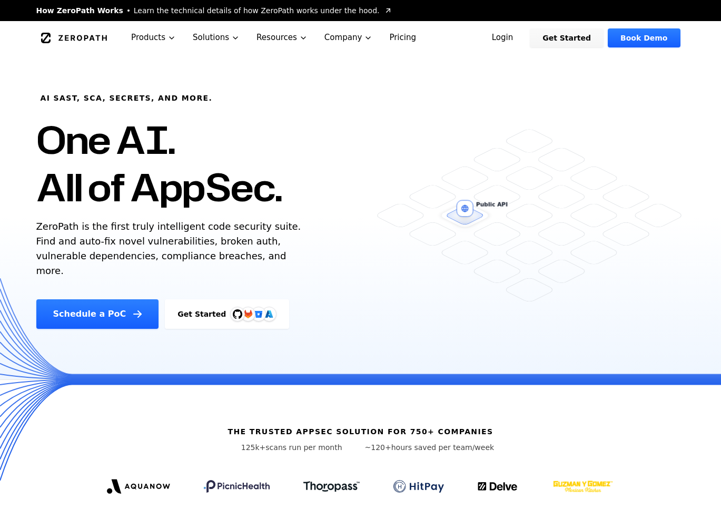  Describe the element at coordinates (583, 486) in the screenshot. I see `img: GYG` at that location.